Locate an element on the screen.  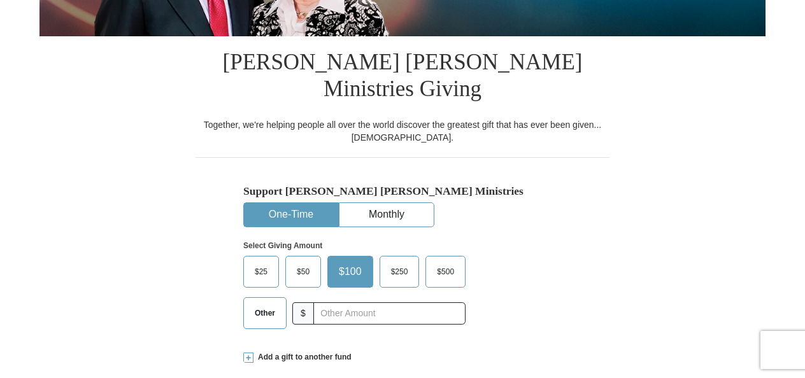
span: Other is located at coordinates (265, 313).